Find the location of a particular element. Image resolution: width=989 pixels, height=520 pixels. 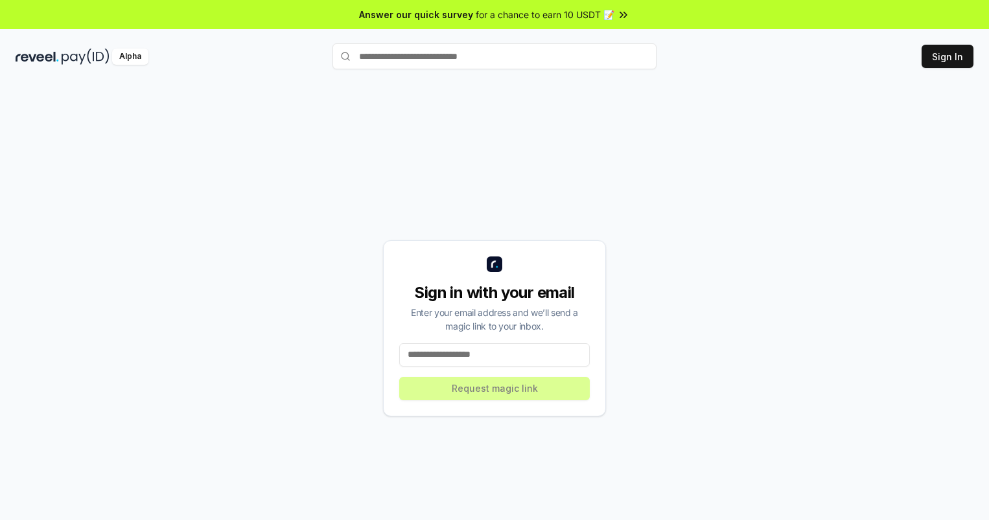

img: pay_id is located at coordinates (86, 56).